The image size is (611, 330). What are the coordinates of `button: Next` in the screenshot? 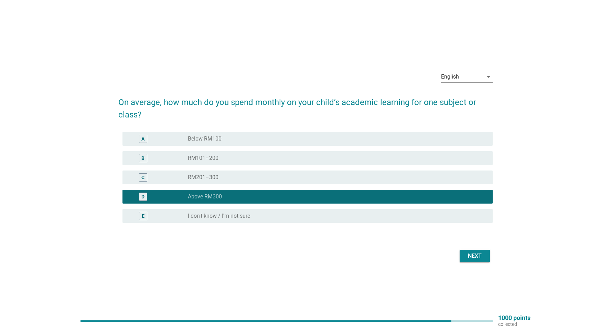 It's located at (475, 256).